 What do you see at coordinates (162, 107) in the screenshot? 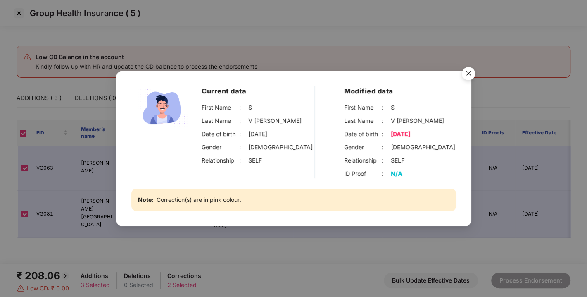
I see `img: svg+xml;base64,PHN2ZyB4bWxucz0iaHR0cDovL3d3dy53My5vcmcvMjAwMC9zdmciIHdpZHRoPSIyMjQiIGhlaWdodD0iMT...` at bounding box center [162, 107].